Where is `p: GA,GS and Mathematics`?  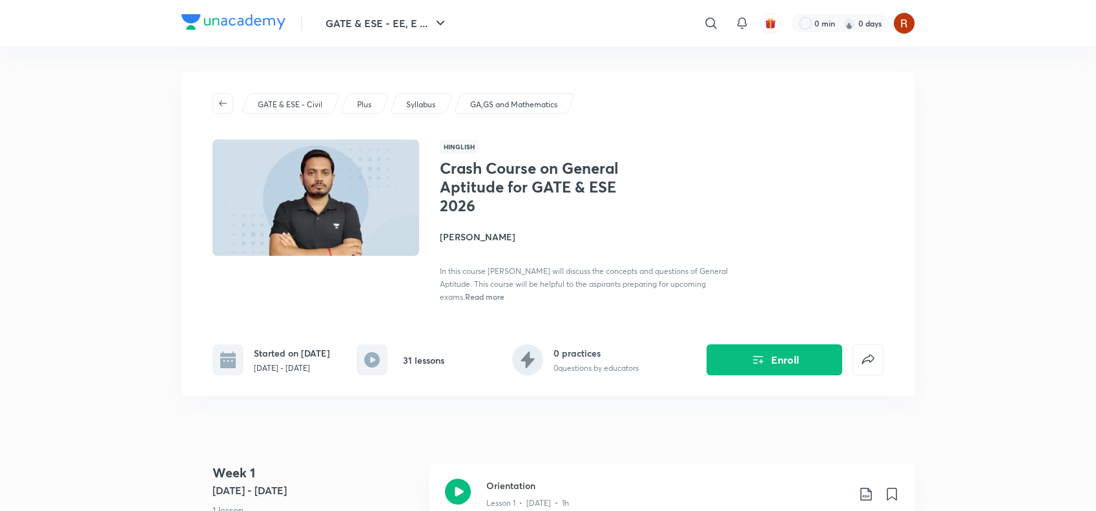 p: GA,GS and Mathematics is located at coordinates (514, 105).